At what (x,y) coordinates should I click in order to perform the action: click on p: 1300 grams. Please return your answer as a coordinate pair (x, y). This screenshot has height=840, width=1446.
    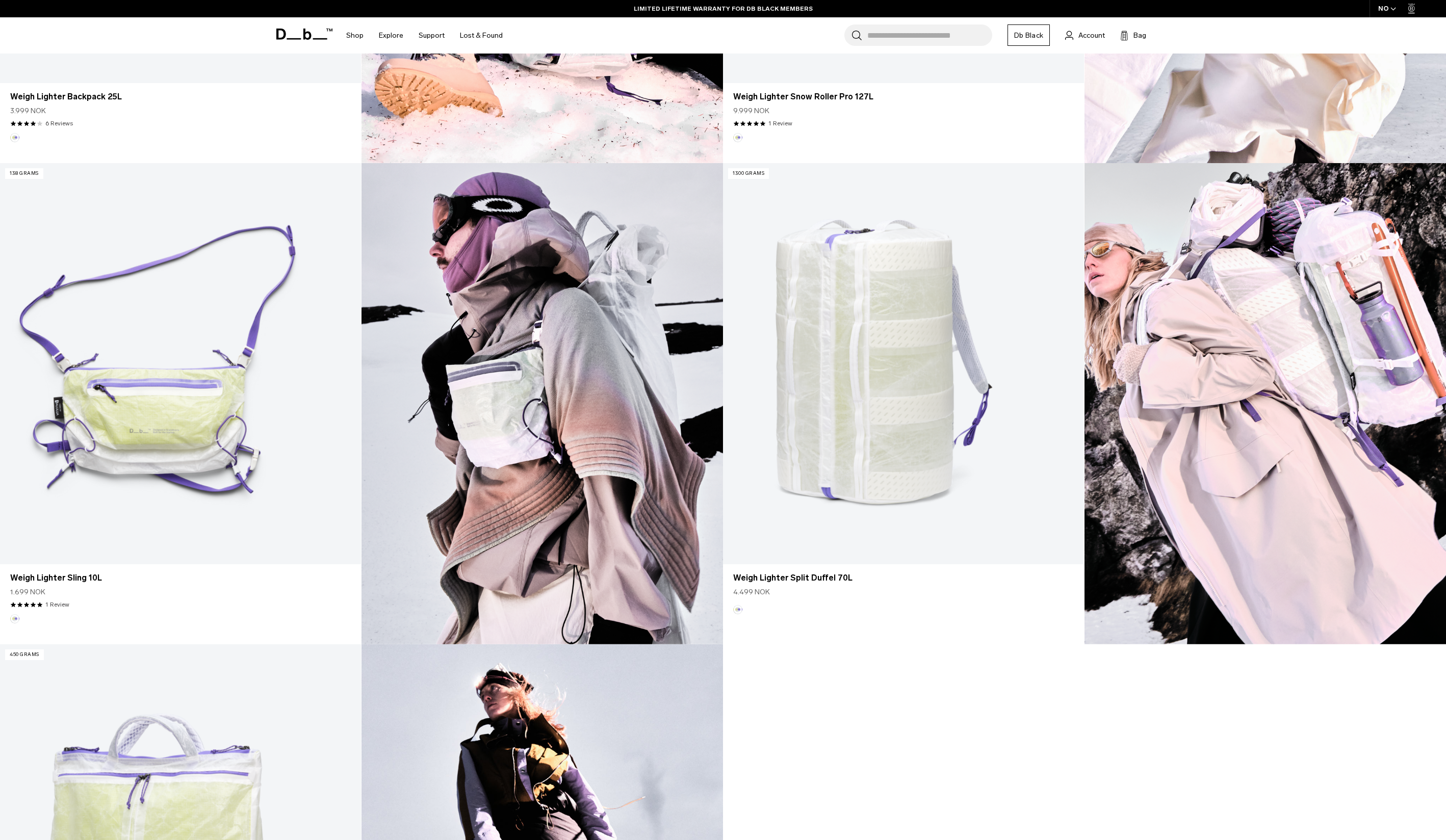
    Looking at the image, I should click on (749, 173).